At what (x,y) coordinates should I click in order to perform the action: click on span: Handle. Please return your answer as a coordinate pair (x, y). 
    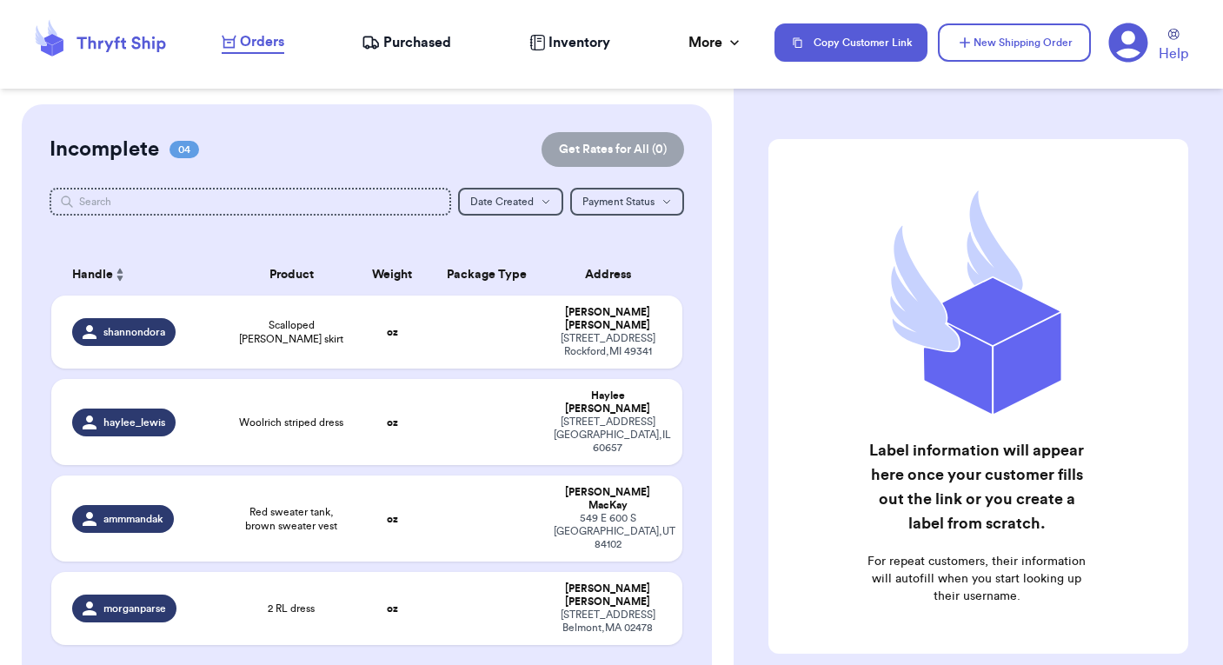
    Looking at the image, I should click on (92, 275).